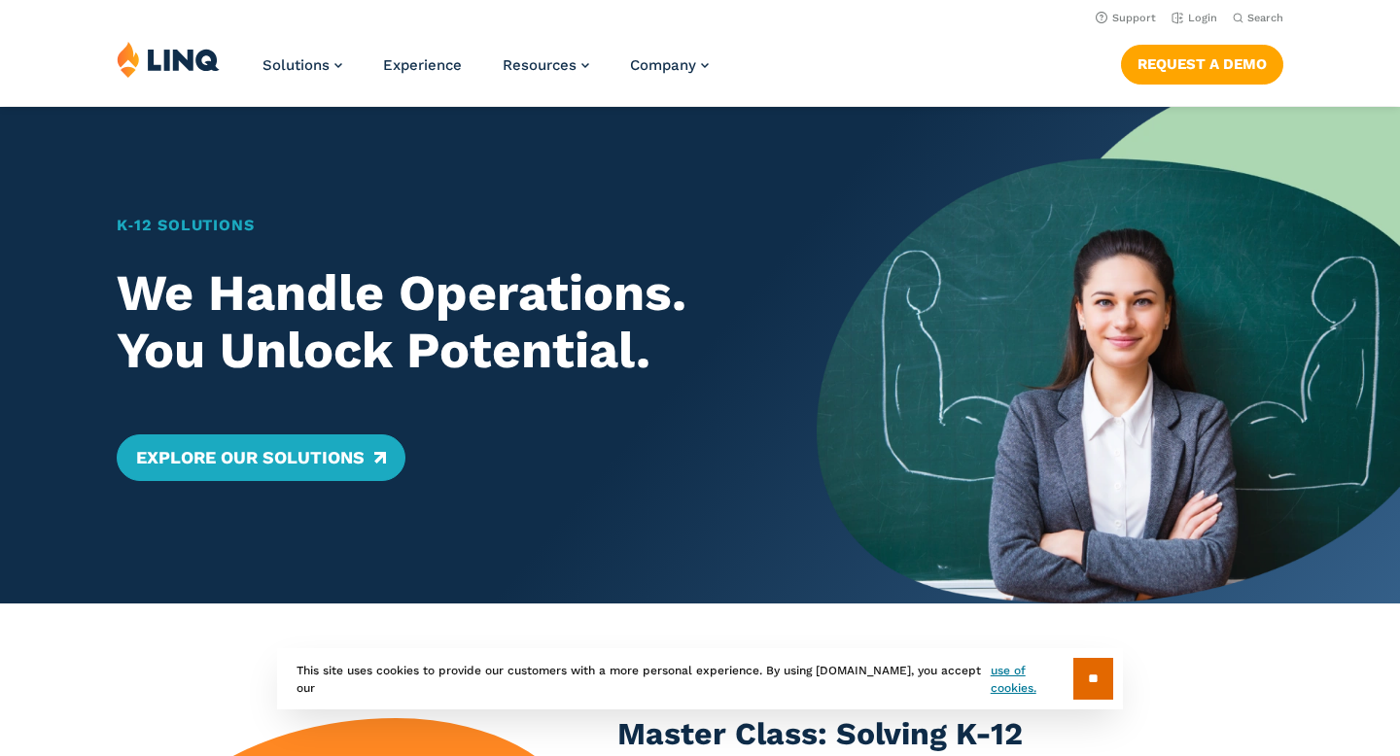 The width and height of the screenshot is (1400, 756). Describe the element at coordinates (302, 65) in the screenshot. I see `a: Solutions` at that location.